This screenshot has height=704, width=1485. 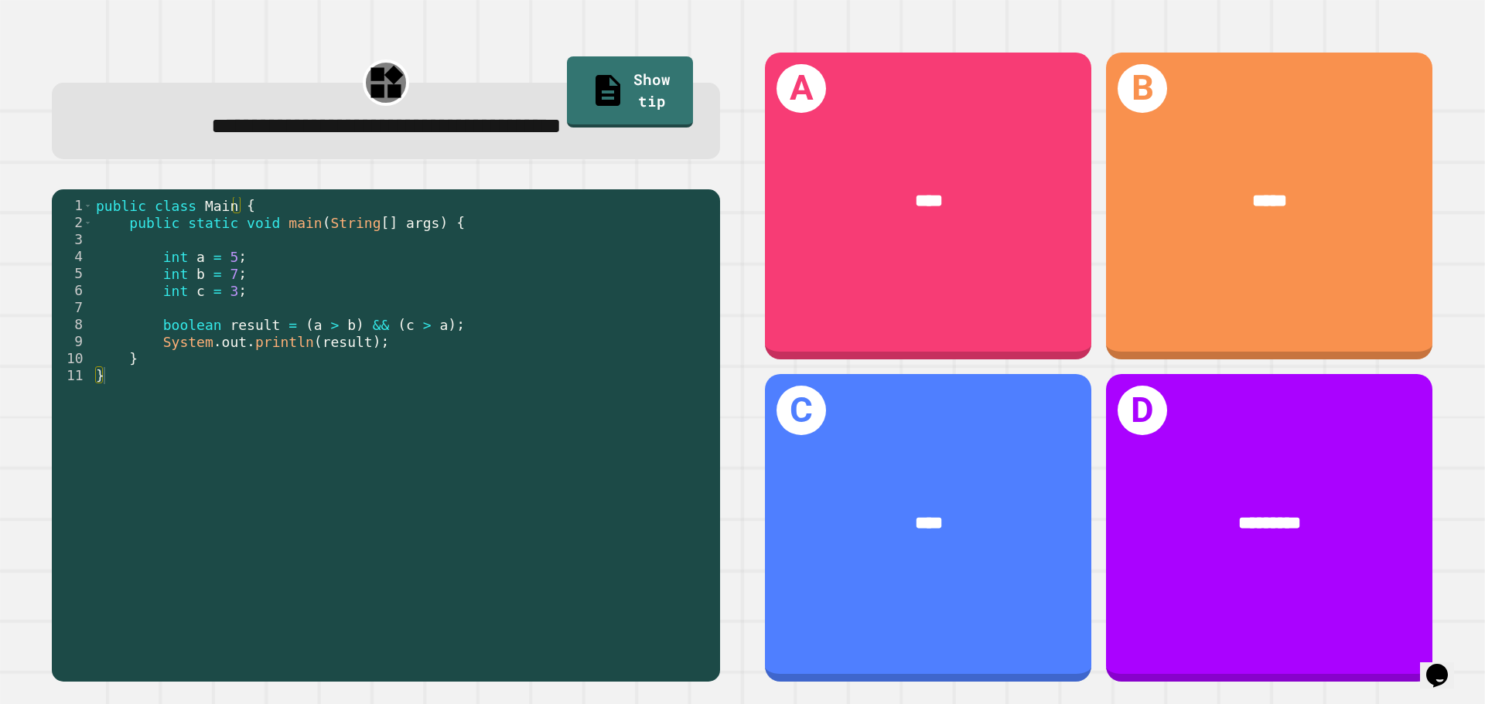 I want to click on h1: C, so click(x=801, y=411).